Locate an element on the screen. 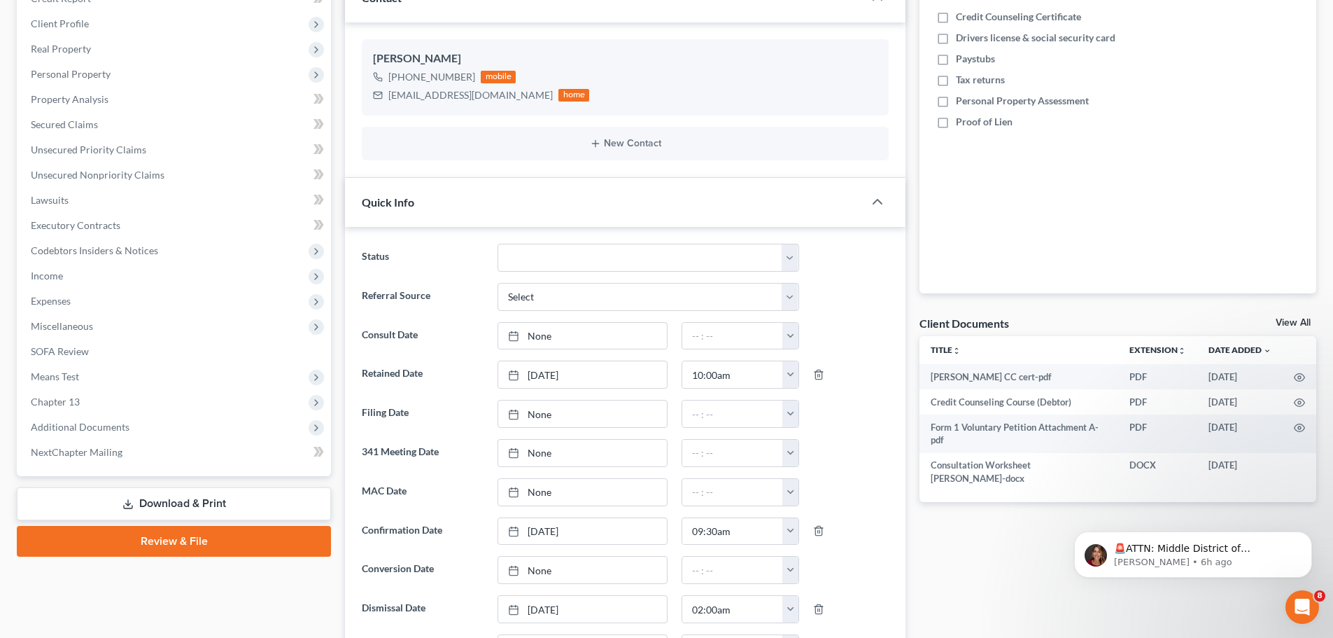 The width and height of the screenshot is (1333, 638). span: Unsecured Nonpriority Claims is located at coordinates (97, 174).